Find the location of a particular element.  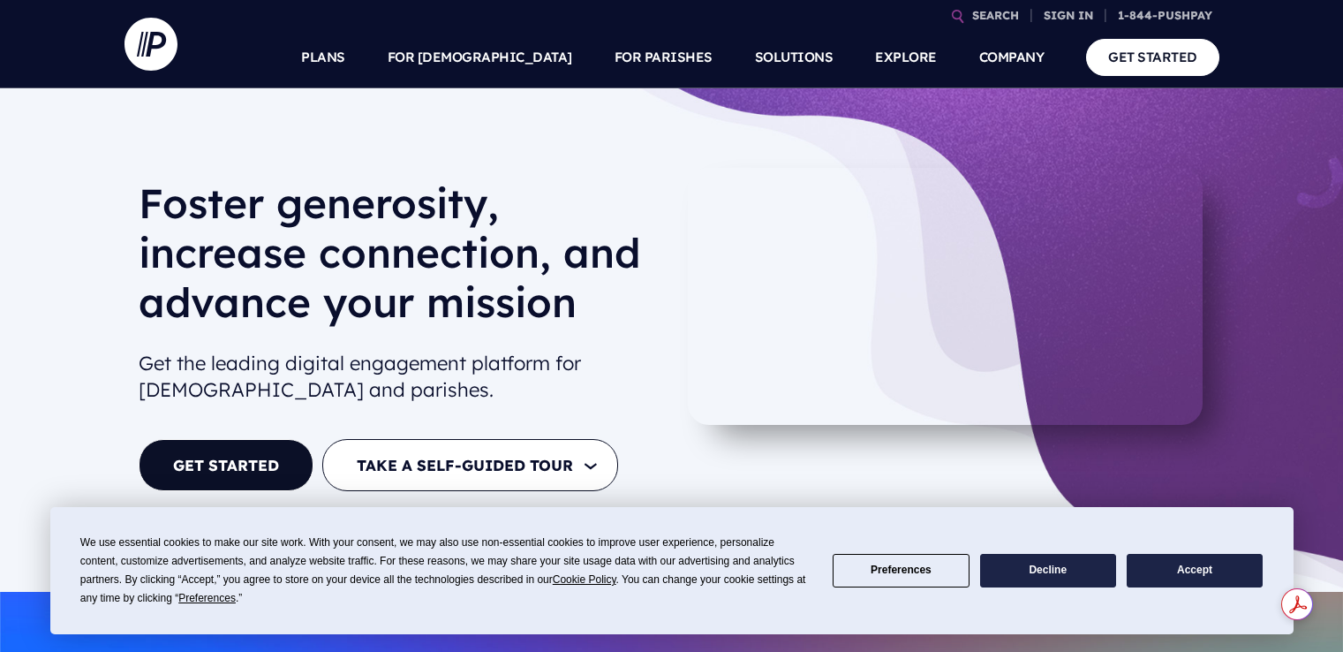

div: Cookie Consent Prompt is located at coordinates (672, 570).